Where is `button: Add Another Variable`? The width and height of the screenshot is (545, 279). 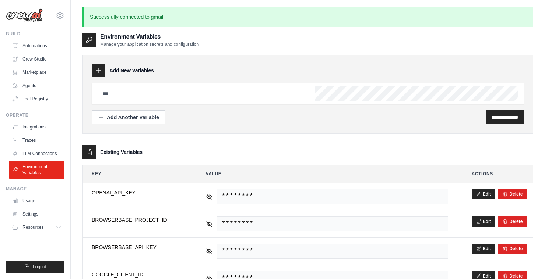
button: Add Another Variable is located at coordinates (129, 117).